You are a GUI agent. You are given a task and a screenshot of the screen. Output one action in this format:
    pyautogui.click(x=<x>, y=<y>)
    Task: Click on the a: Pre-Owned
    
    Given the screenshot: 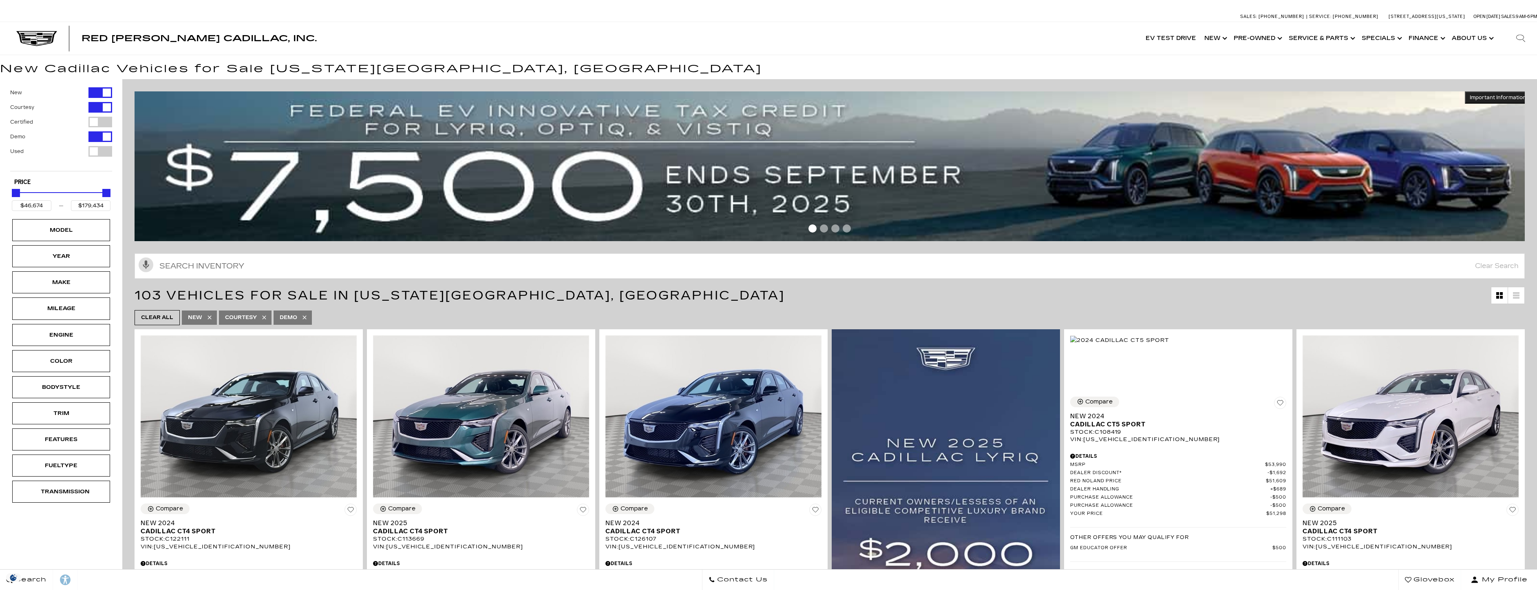 What is the action you would take?
    pyautogui.click(x=1257, y=38)
    